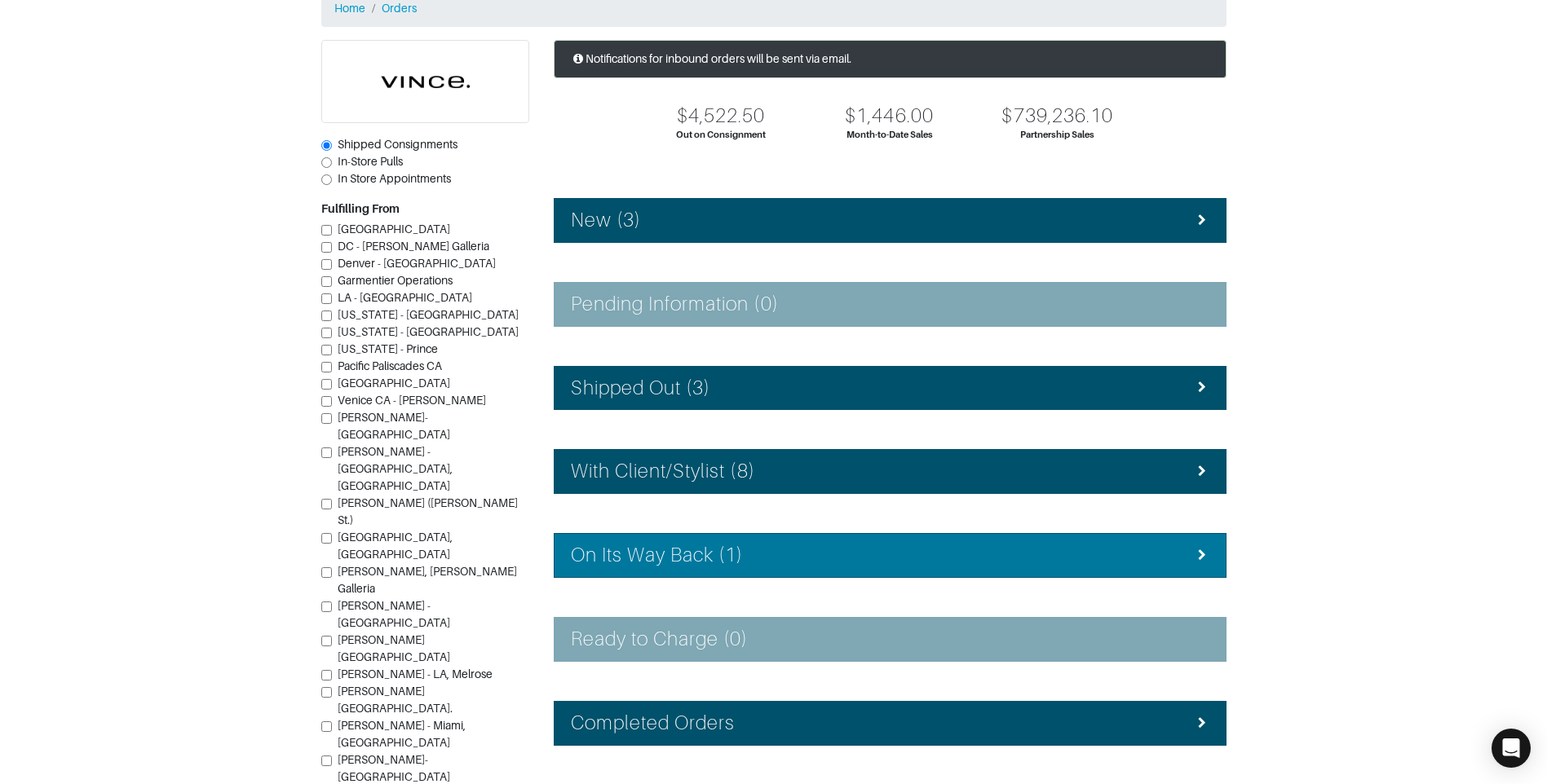 This screenshot has width=1547, height=784. Describe the element at coordinates (360, 208) in the screenshot. I see `label: Fulfilling From` at that location.